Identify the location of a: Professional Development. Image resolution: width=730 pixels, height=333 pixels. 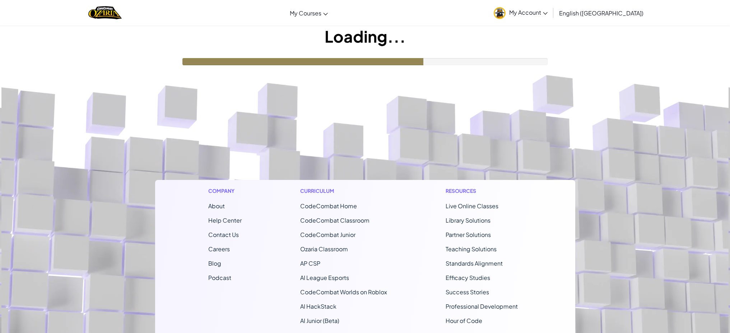
(481, 307).